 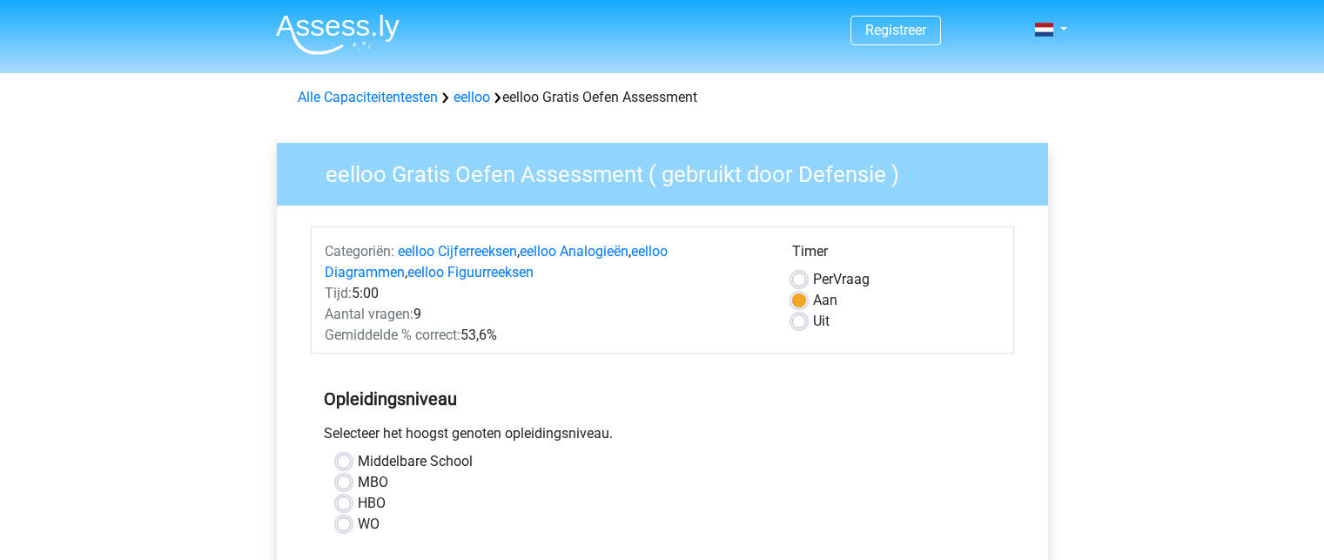 What do you see at coordinates (415, 461) in the screenshot?
I see `label: Middelbare School` at bounding box center [415, 461].